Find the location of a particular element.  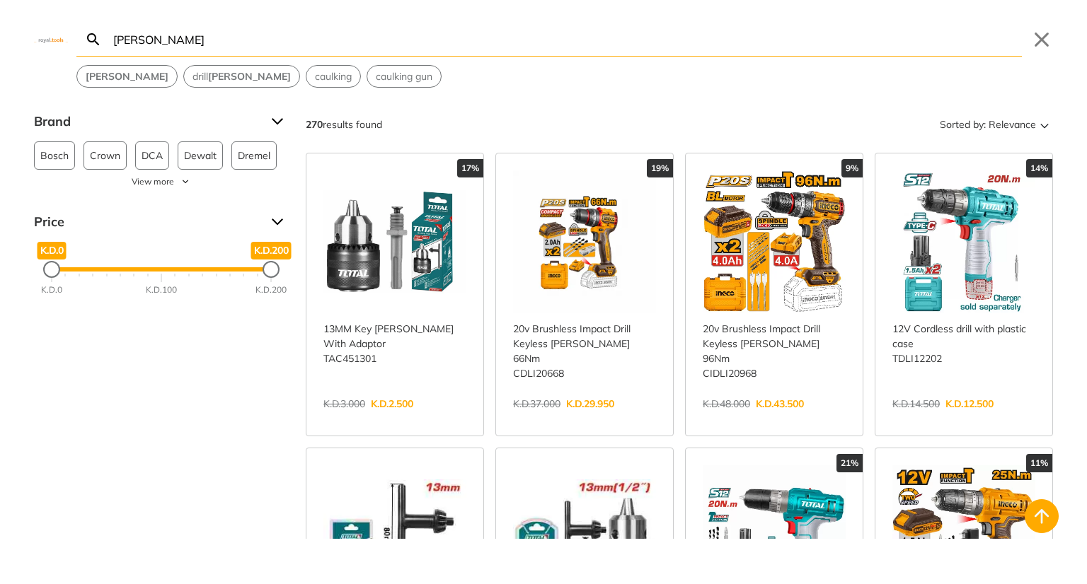

div: K.D.100 is located at coordinates (161, 290).